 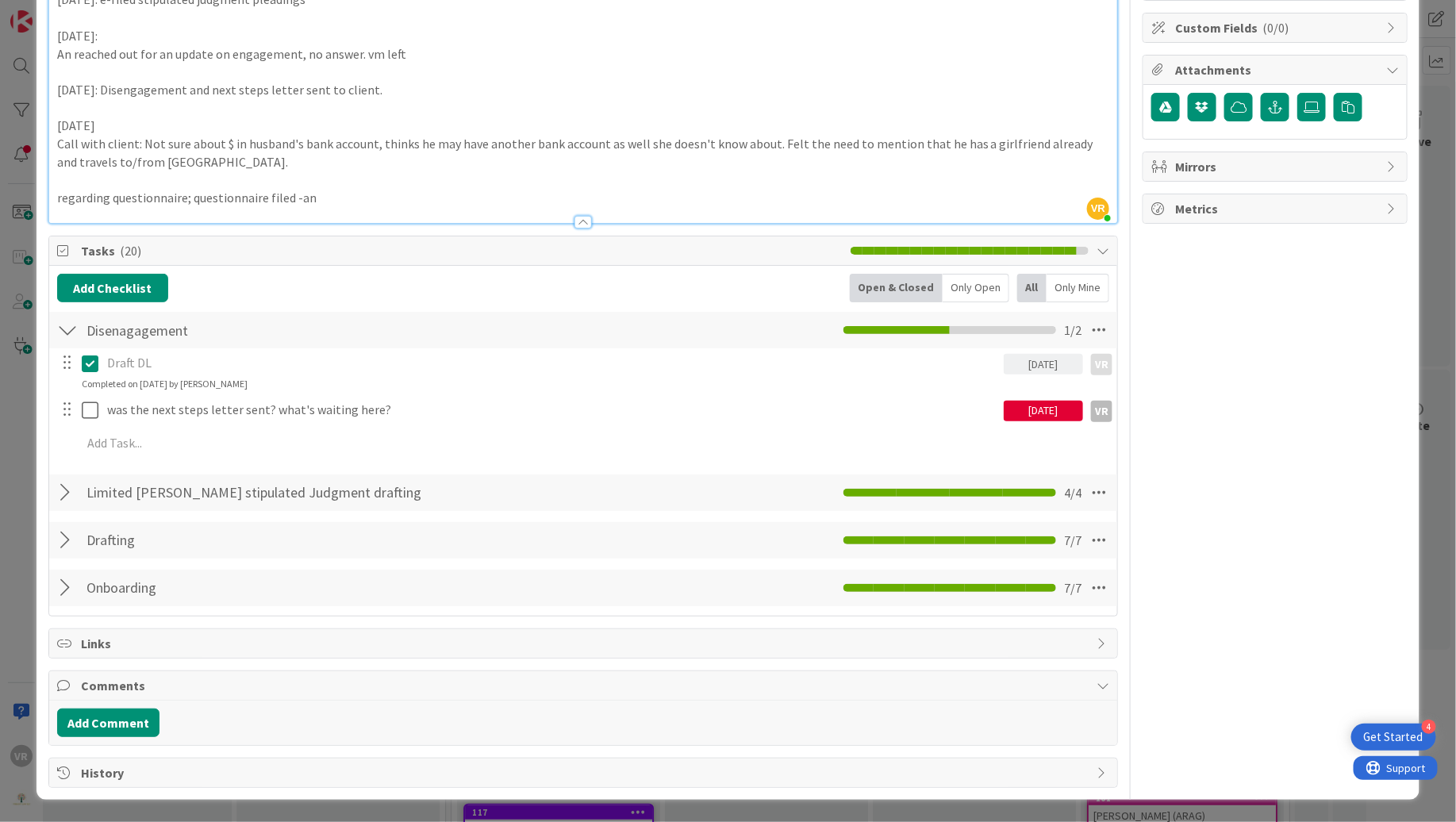 I want to click on span: VR, so click(x=1098, y=209).